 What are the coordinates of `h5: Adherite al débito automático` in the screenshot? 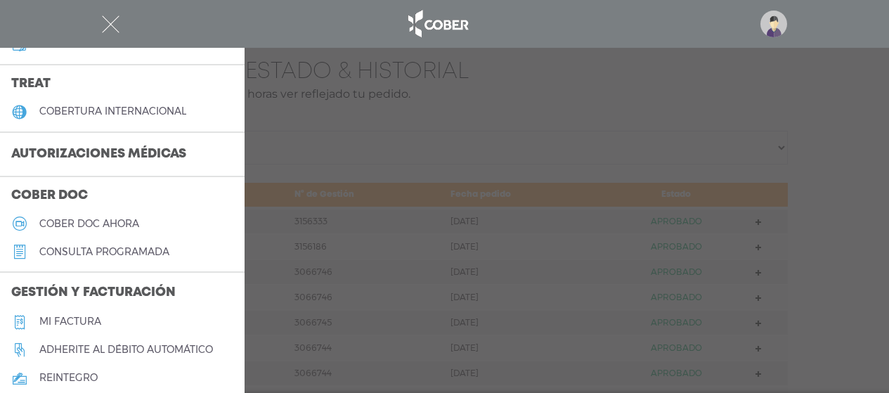 It's located at (126, 349).